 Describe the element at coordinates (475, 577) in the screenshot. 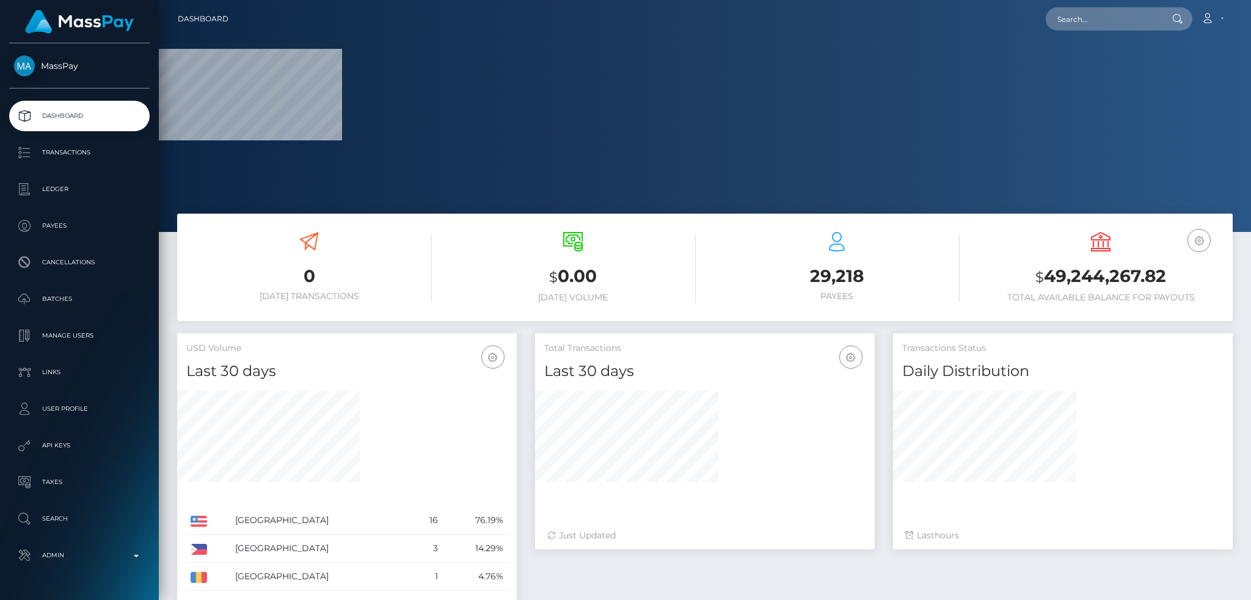

I see `td: 4.76%` at that location.